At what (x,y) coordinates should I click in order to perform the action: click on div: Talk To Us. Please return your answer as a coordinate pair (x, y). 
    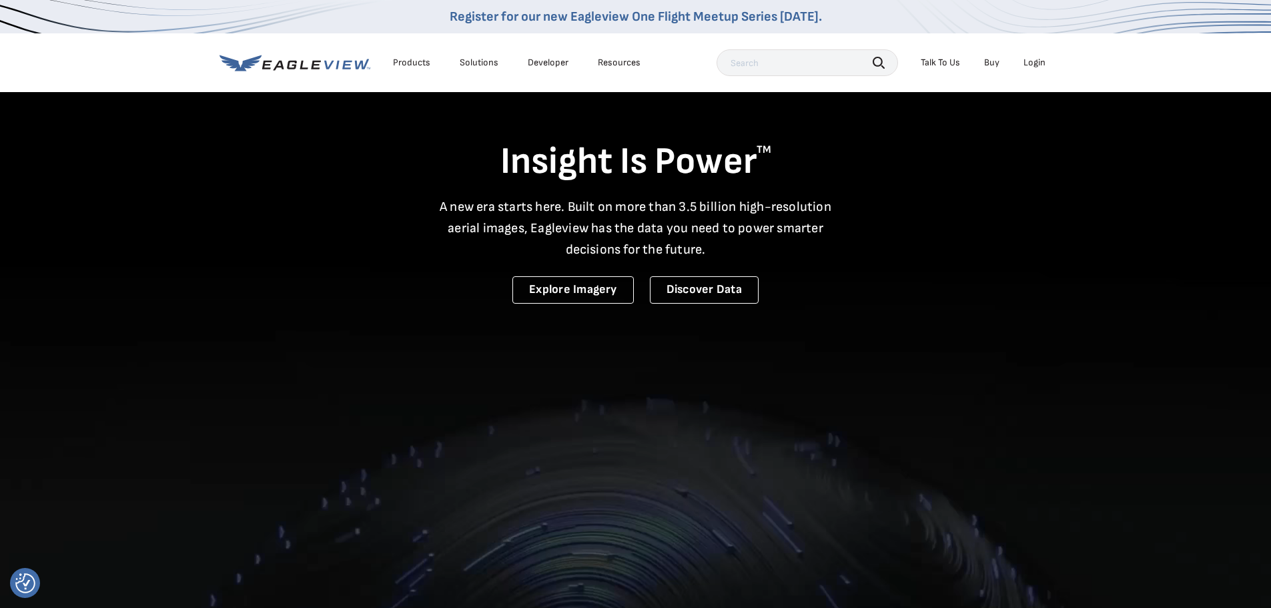
    Looking at the image, I should click on (940, 63).